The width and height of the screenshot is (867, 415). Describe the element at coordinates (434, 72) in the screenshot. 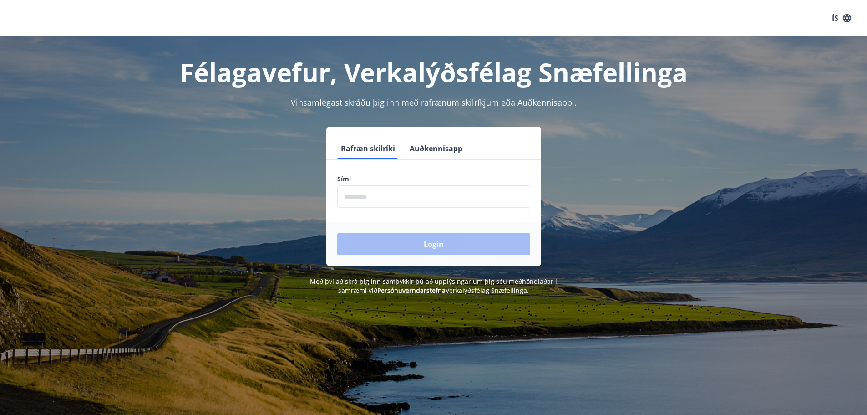

I see `h1: Félagavefur, Verkalýðsfélag Snæfellinga` at that location.